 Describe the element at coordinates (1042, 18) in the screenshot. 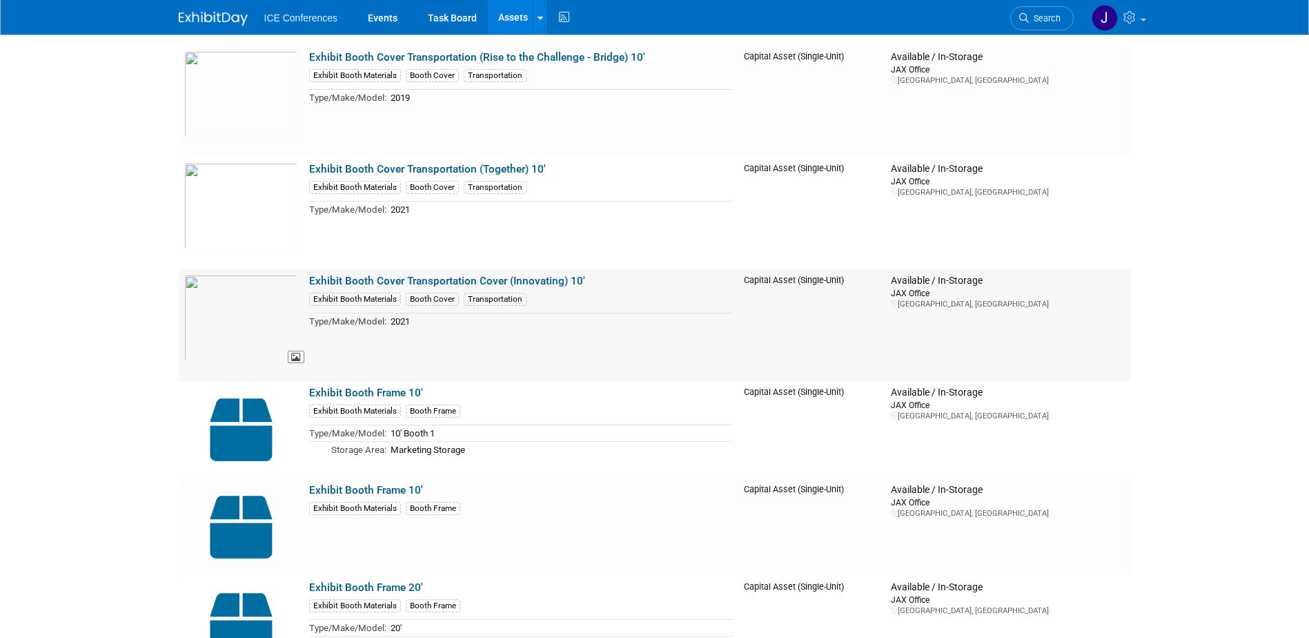

I see `a: Search` at that location.